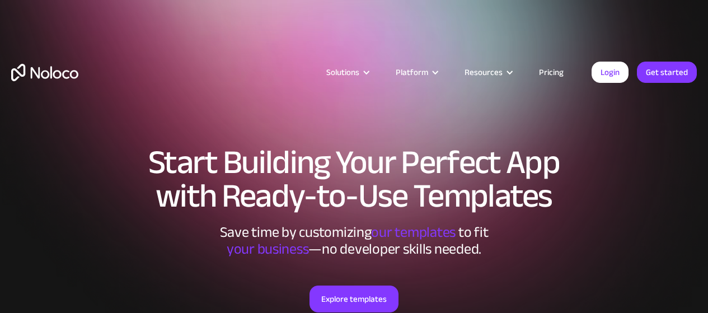 The height and width of the screenshot is (313, 708). I want to click on a: Pricing, so click(551, 72).